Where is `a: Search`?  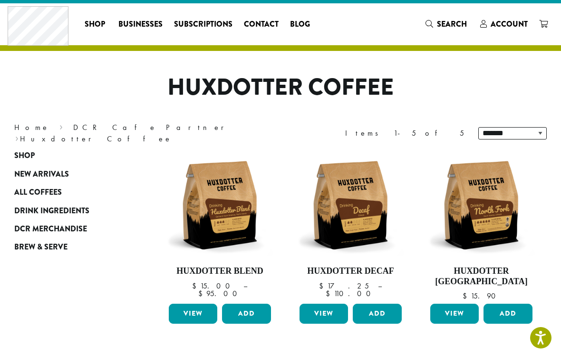
a: Search is located at coordinates (447, 24).